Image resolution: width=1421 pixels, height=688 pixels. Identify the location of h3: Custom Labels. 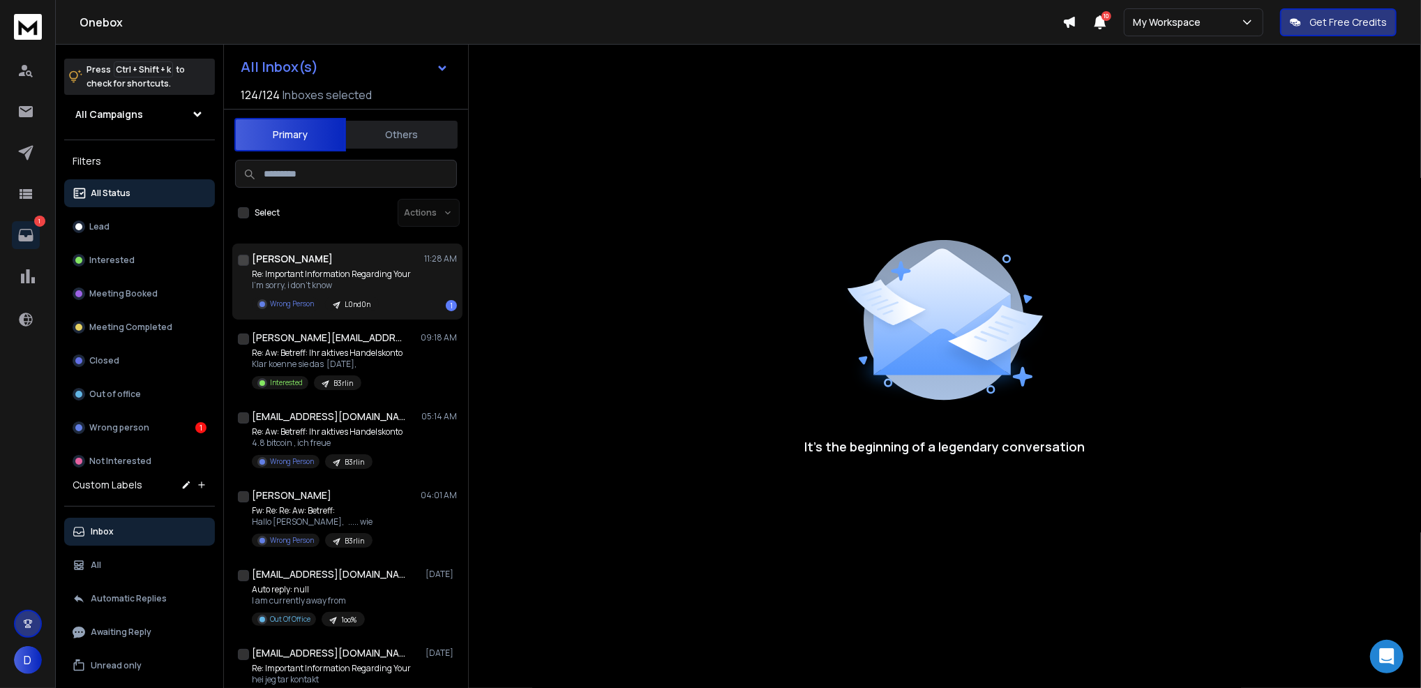
(107, 485).